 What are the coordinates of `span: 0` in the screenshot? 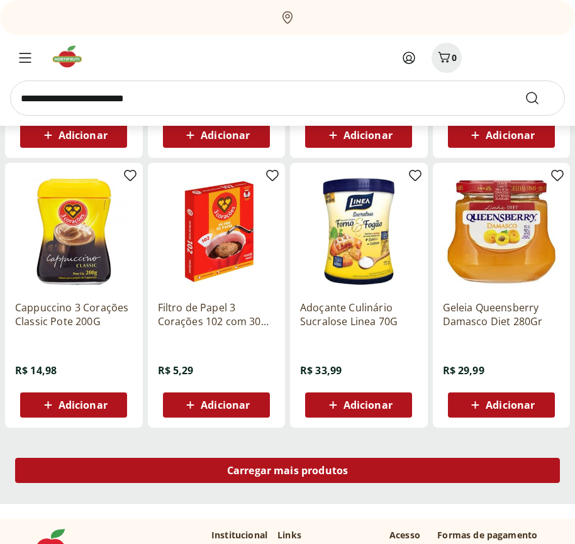 It's located at (454, 57).